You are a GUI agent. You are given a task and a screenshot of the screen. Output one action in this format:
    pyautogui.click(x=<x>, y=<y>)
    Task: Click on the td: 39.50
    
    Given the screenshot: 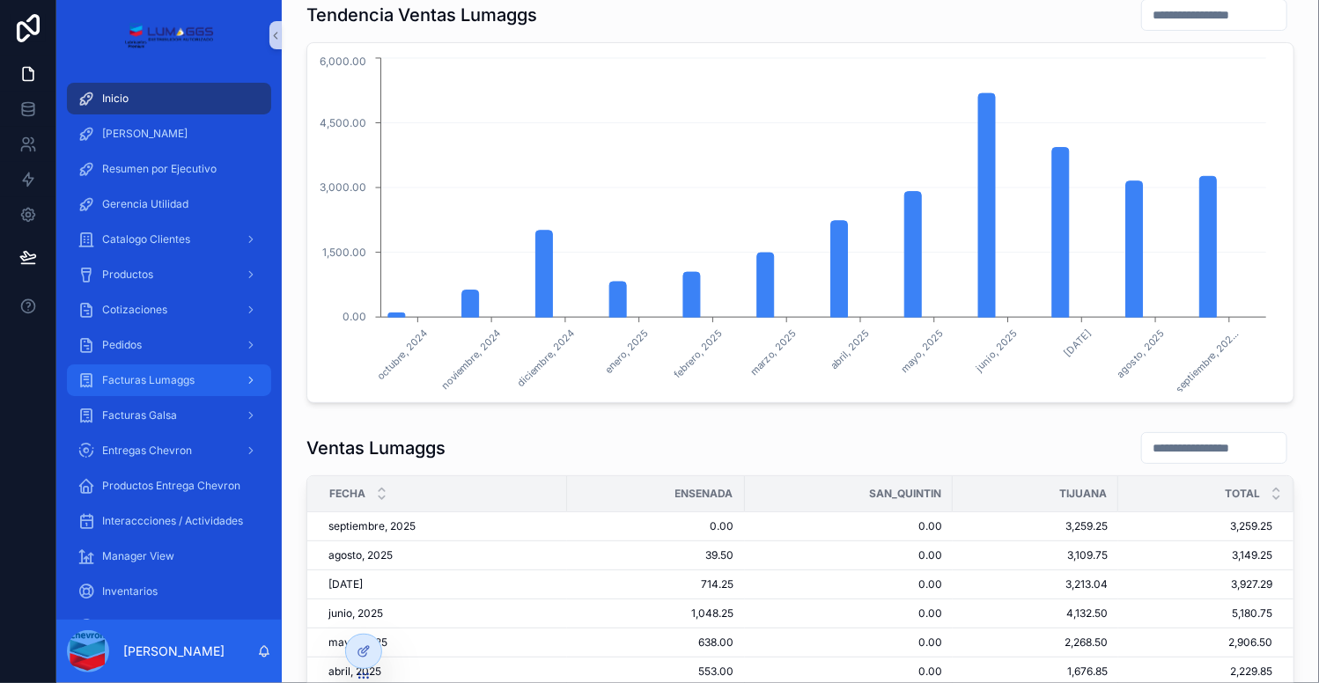 What is the action you would take?
    pyautogui.click(x=655, y=556)
    